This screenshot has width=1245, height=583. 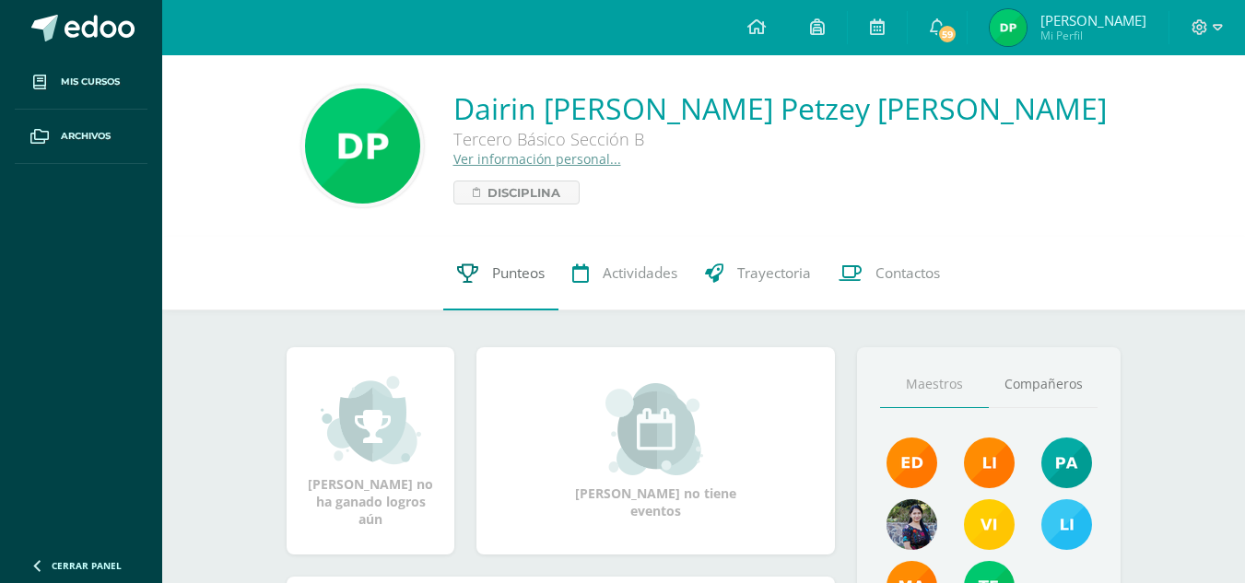 I want to click on img: achievement_small.png, so click(x=370, y=420).